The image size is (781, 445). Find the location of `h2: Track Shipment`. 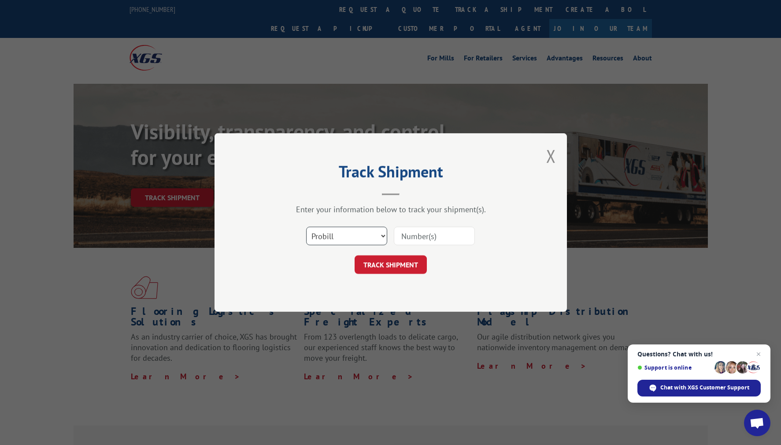

h2: Track Shipment is located at coordinates (391, 174).